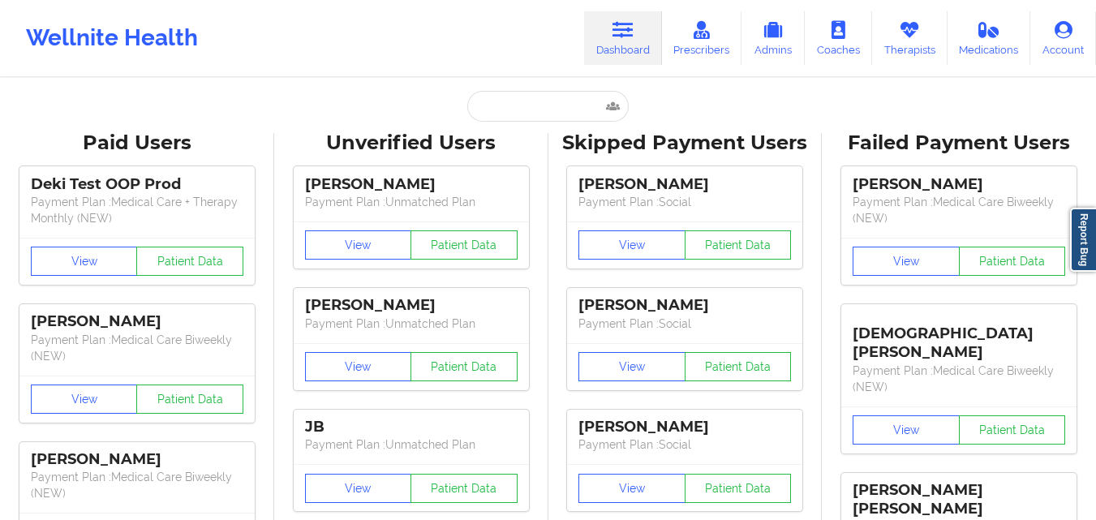 The width and height of the screenshot is (1096, 520). Describe the element at coordinates (989, 38) in the screenshot. I see `a: Medications` at that location.